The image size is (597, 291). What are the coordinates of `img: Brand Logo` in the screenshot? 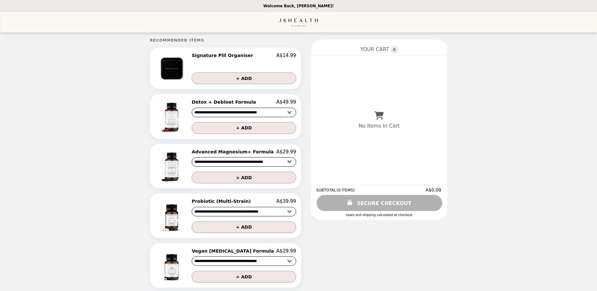 It's located at (298, 22).